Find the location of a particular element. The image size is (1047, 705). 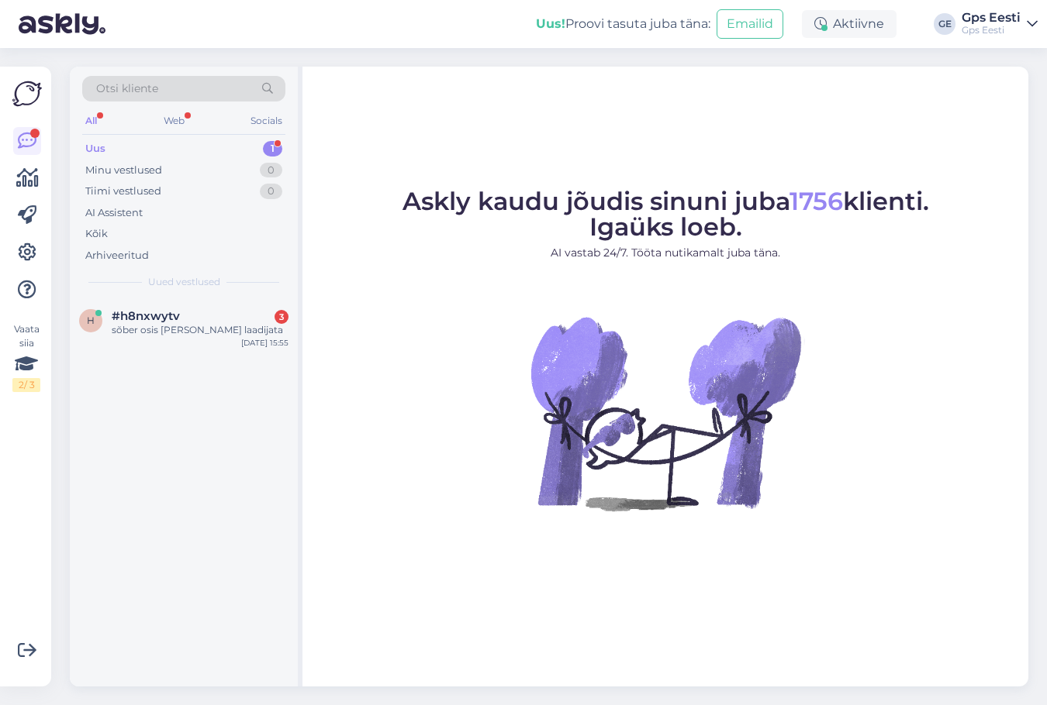

div: Web is located at coordinates (174, 121).